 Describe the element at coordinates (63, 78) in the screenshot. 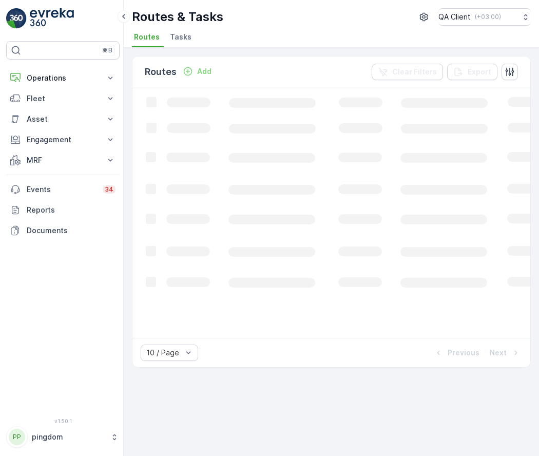

I see `button: Operations` at that location.